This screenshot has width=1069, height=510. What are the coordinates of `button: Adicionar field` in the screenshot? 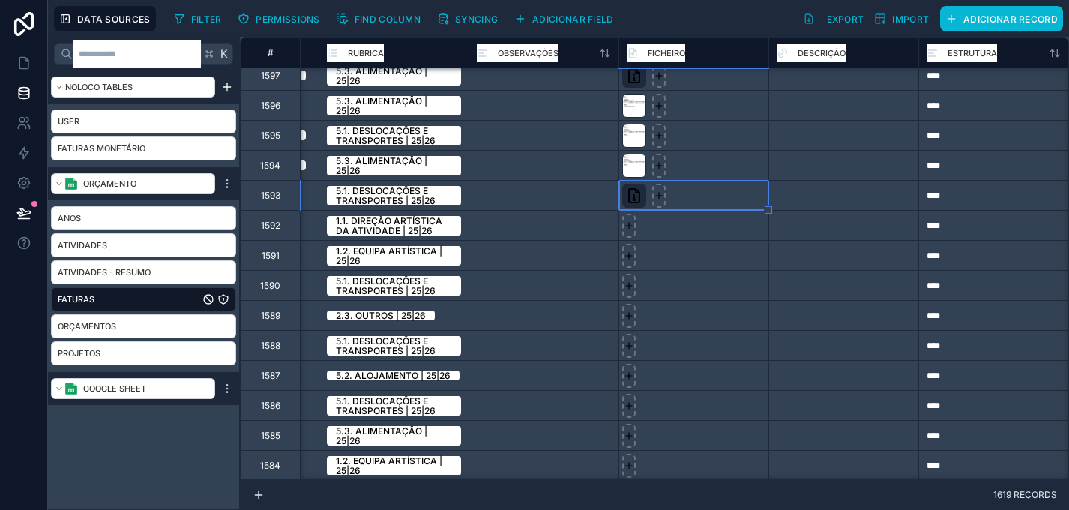 It's located at (564, 19).